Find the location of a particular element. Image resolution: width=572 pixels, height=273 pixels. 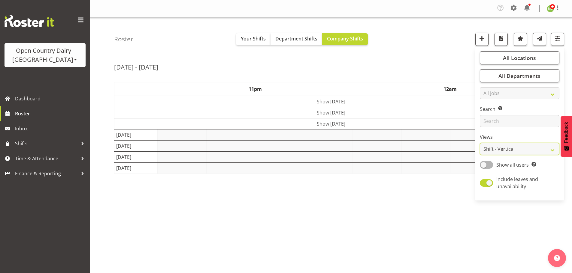

span: Department Shifts is located at coordinates (296, 39).